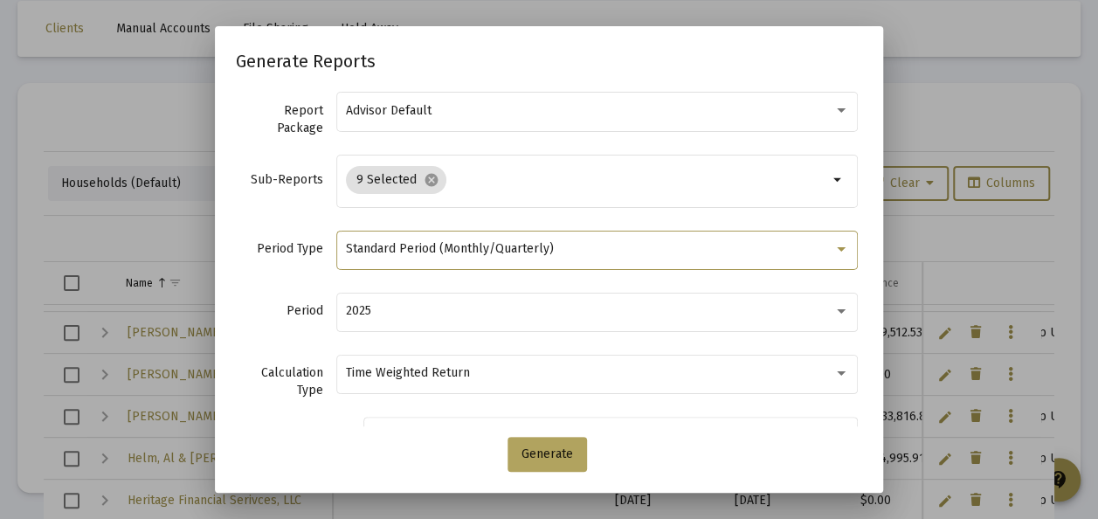  Describe the element at coordinates (358, 310) in the screenshot. I see `span: 2025` at that location.